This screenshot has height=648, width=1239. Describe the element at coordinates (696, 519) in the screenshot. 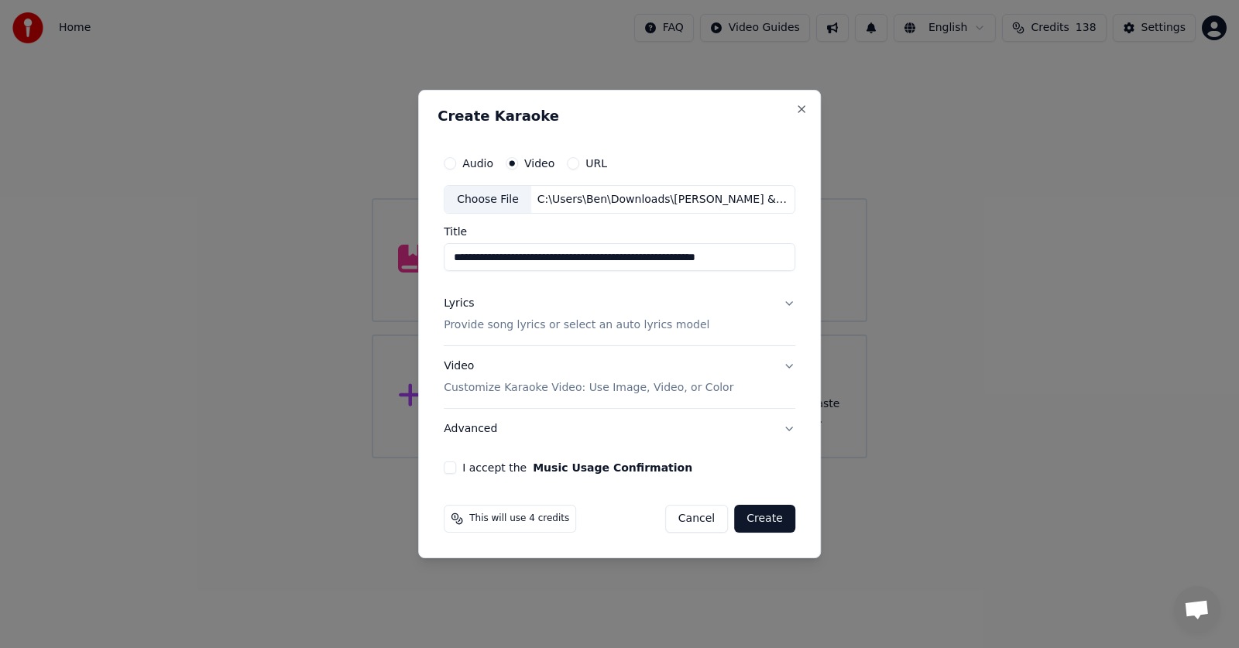

I see `button: Cancel` at that location.